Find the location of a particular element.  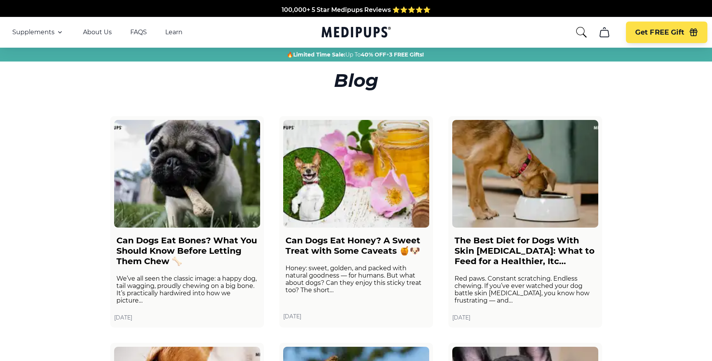

a: Medipups is located at coordinates (356, 33).